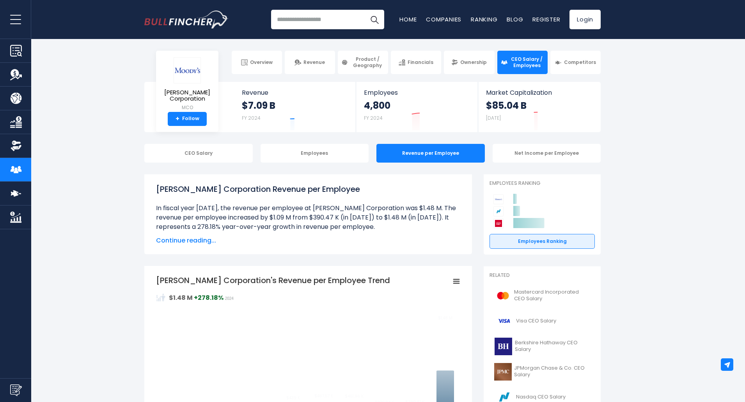  I want to click on strong: $1.48 M, so click(181, 298).